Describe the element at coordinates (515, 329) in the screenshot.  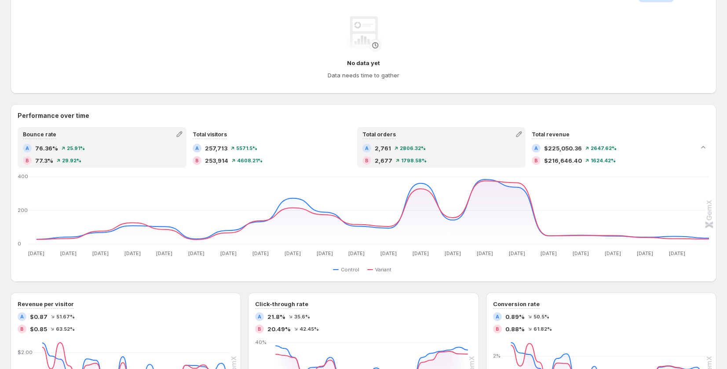
I see `span: 0.88%` at that location.